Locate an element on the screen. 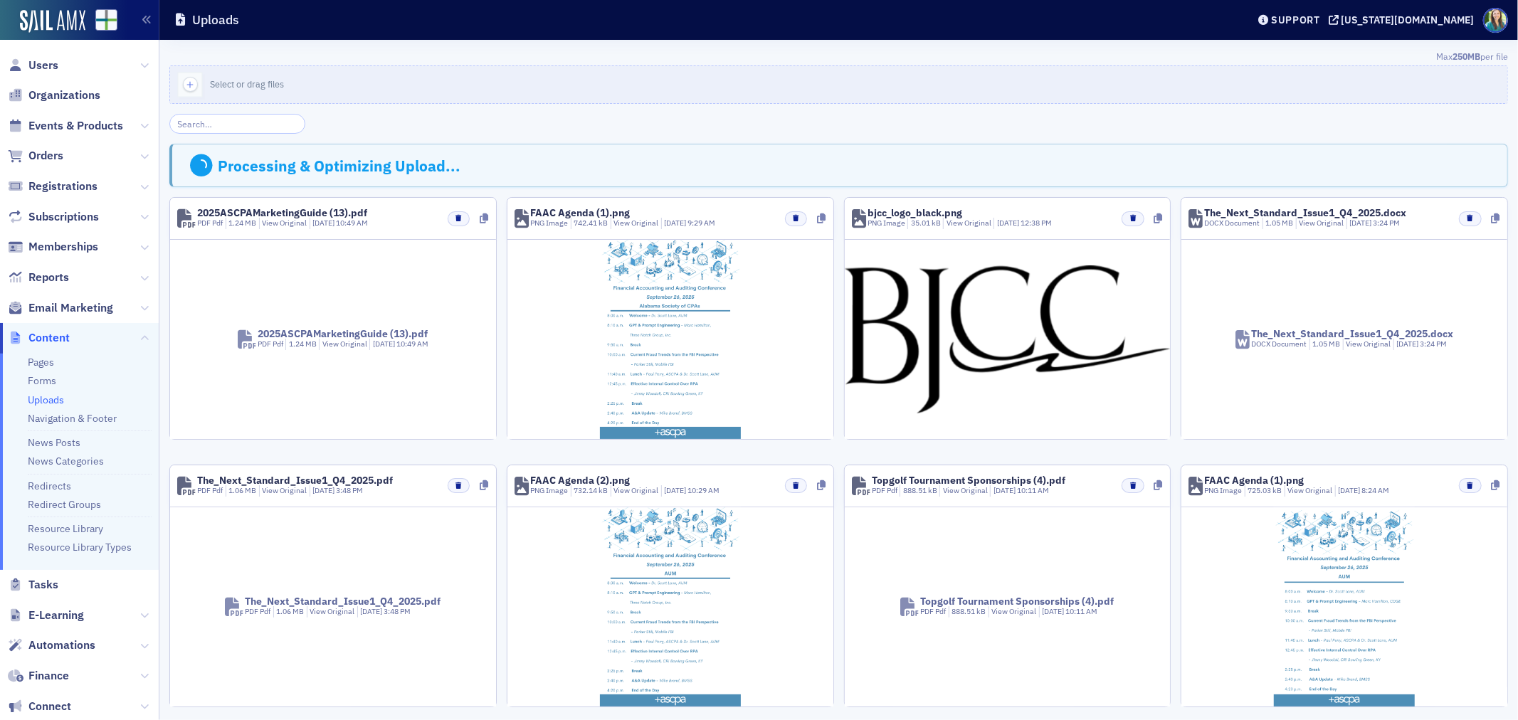  span: Registrations is located at coordinates (63, 186).